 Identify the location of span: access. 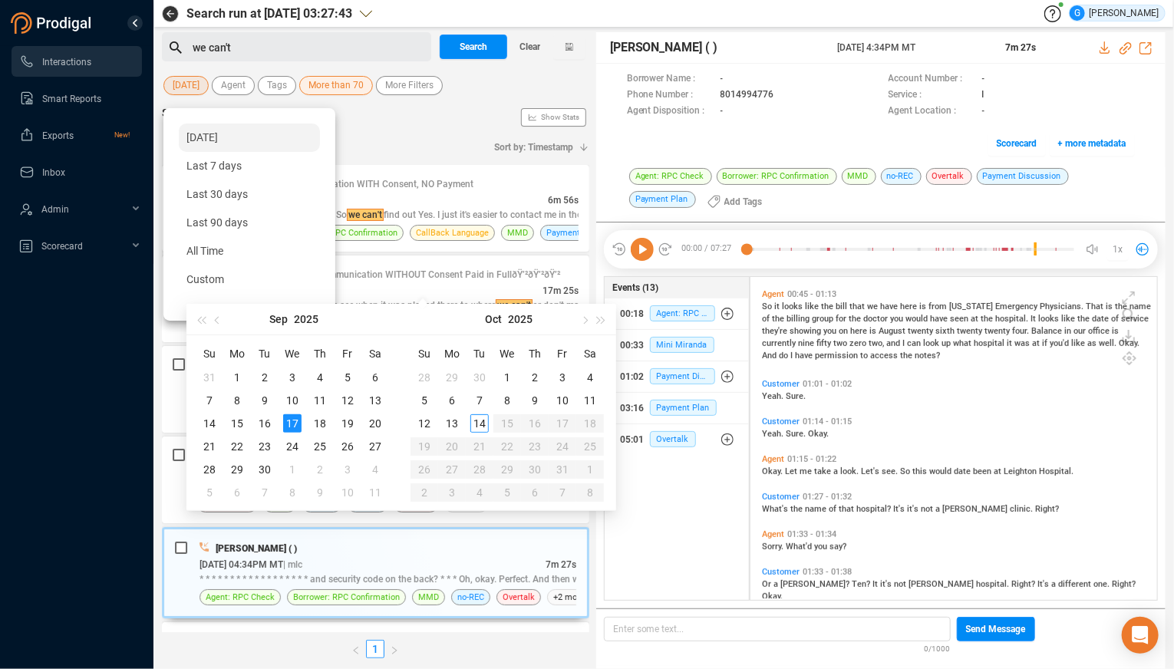
(885, 355).